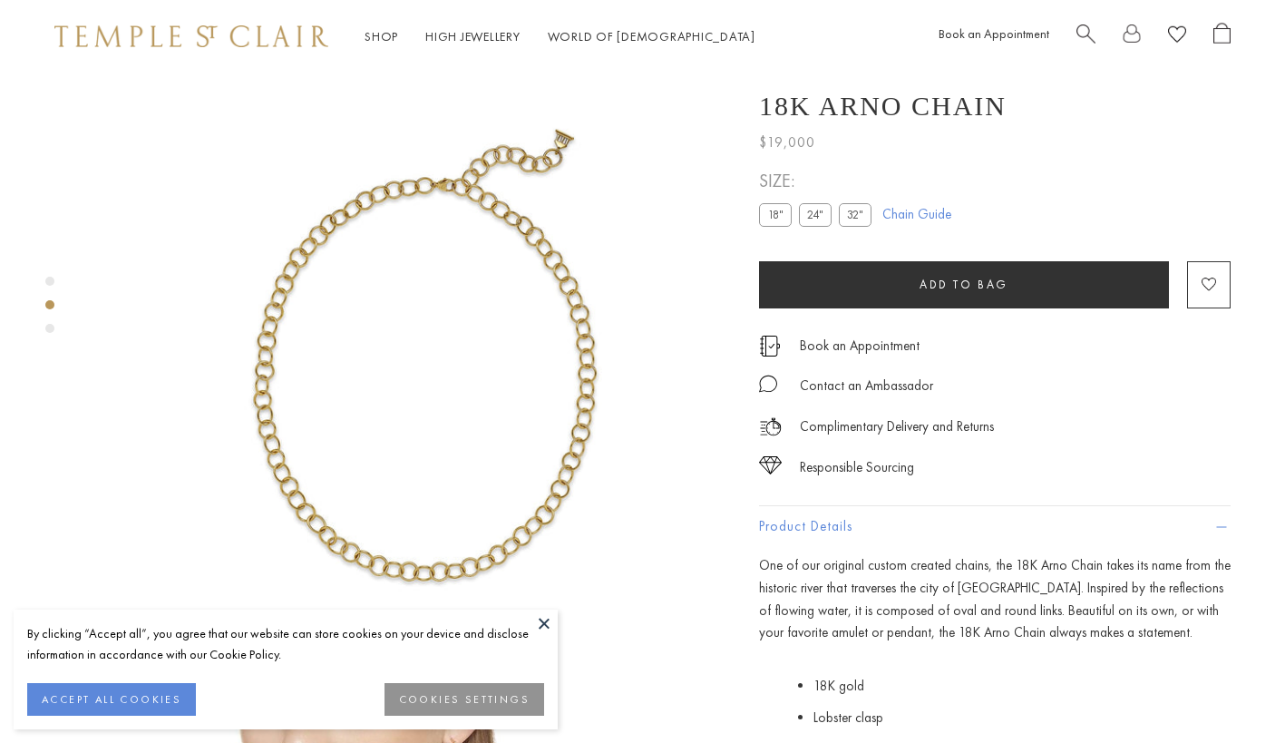  What do you see at coordinates (768, 384) in the screenshot?
I see `img: MessageIcon-01_2.svg` at bounding box center [768, 384].